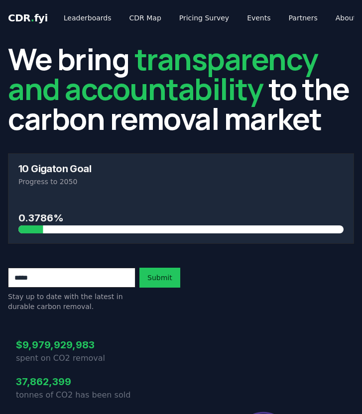 The image size is (362, 414). Describe the element at coordinates (99, 358) in the screenshot. I see `p: spent on CO2 removal` at that location.